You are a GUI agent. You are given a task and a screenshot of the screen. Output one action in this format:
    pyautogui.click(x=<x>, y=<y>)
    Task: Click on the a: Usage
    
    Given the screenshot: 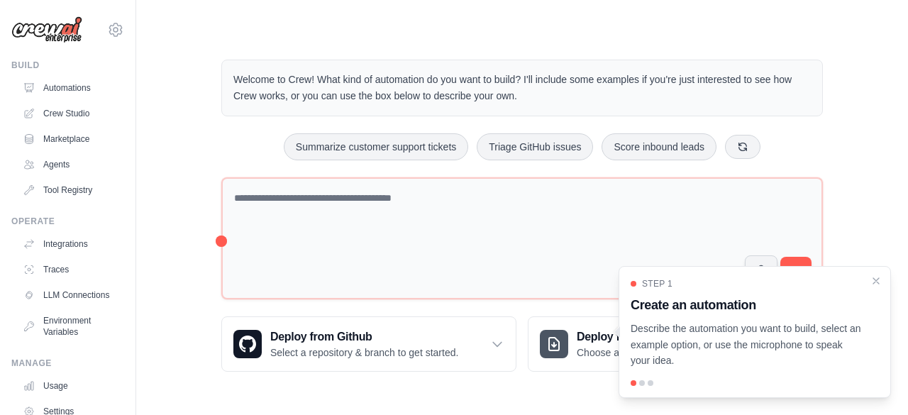 What is the action you would take?
    pyautogui.click(x=70, y=386)
    